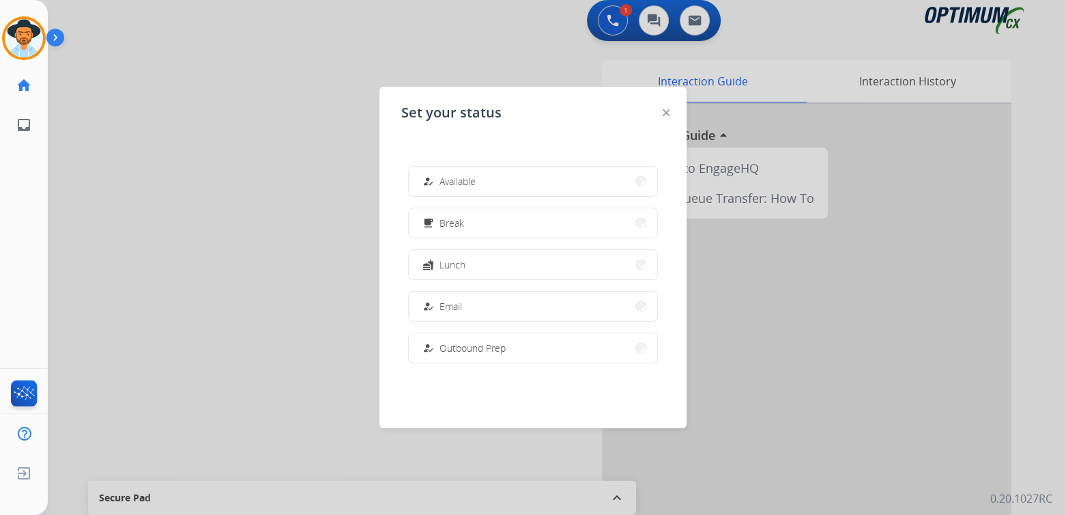 The width and height of the screenshot is (1066, 515). What do you see at coordinates (472, 347) in the screenshot?
I see `span: Outbound Prep` at bounding box center [472, 347].